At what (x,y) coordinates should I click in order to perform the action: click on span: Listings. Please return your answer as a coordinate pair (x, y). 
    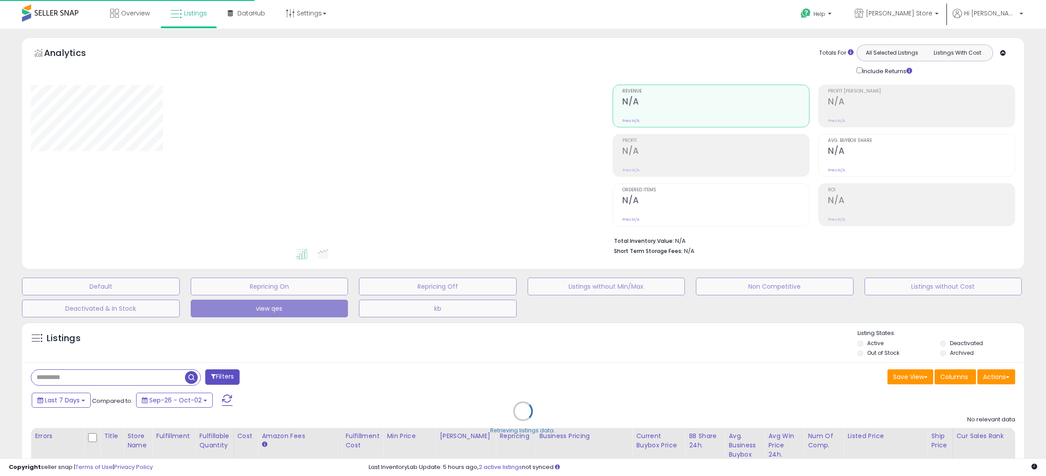
    Looking at the image, I should click on (196, 13).